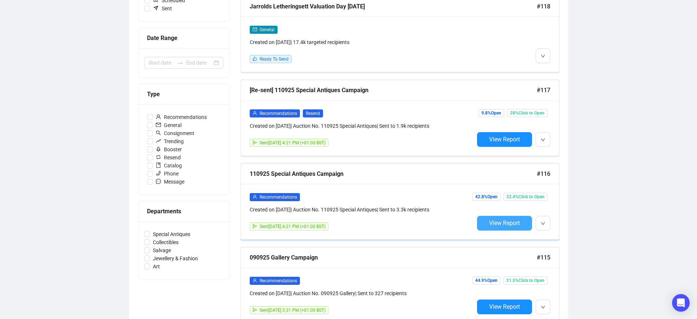 The height and width of the screenshot is (319, 697). I want to click on input: Start date, so click(161, 63).